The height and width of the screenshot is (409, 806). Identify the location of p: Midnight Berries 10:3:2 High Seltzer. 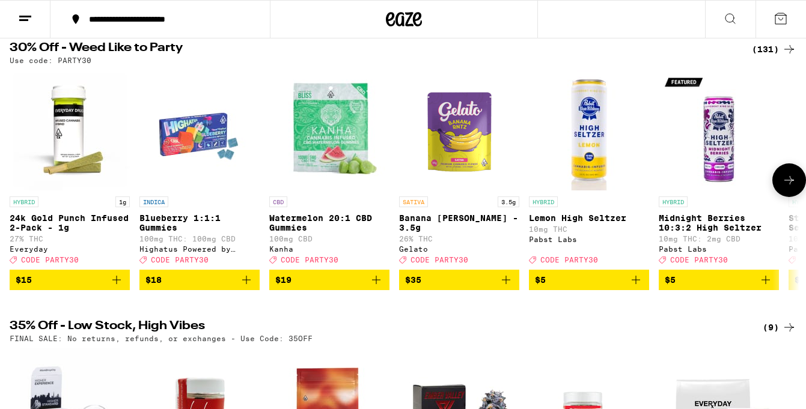
(718, 223).